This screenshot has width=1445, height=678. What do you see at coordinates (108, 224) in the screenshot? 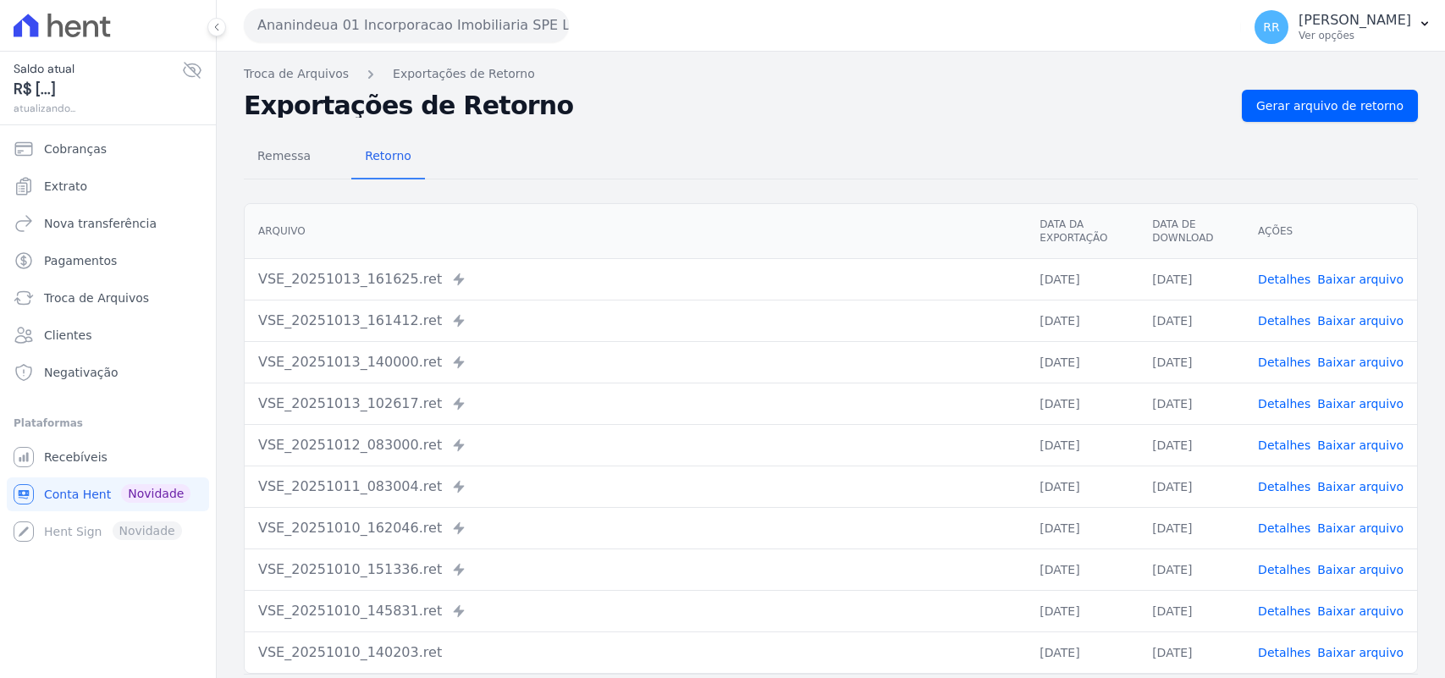
I see `a: Nova transferência` at bounding box center [108, 224].